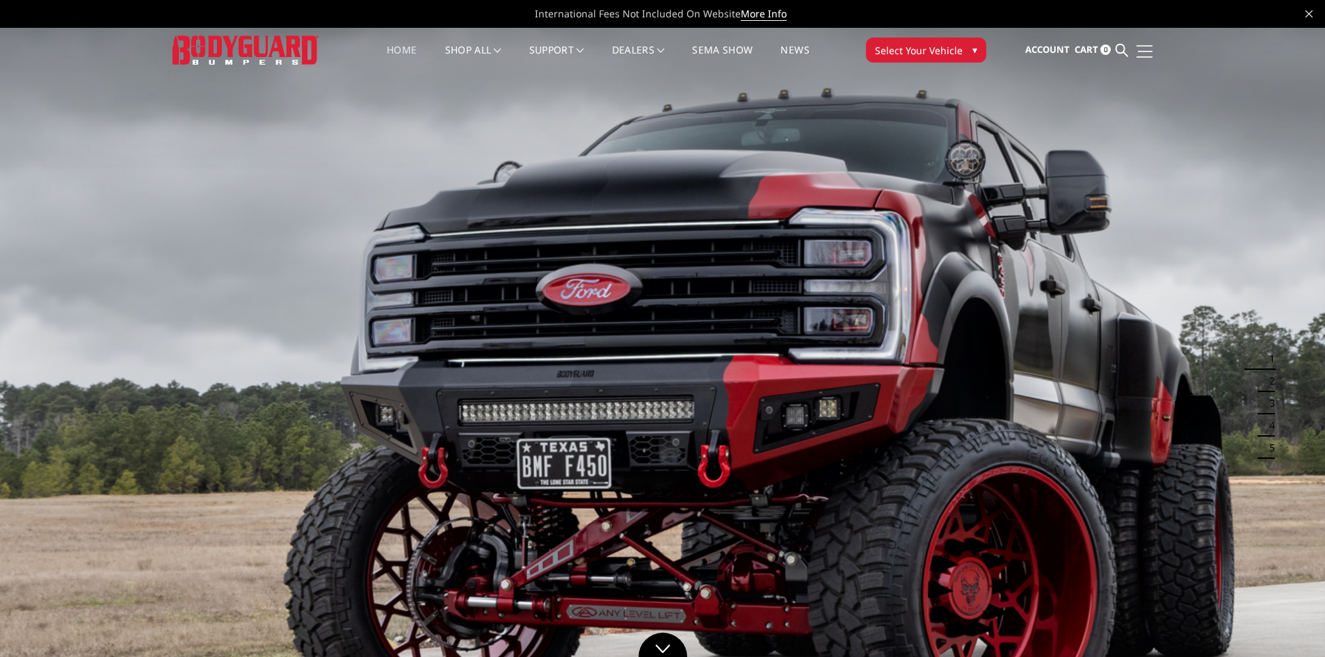 Image resolution: width=1325 pixels, height=657 pixels. I want to click on span: Select Your Vehicle, so click(919, 50).